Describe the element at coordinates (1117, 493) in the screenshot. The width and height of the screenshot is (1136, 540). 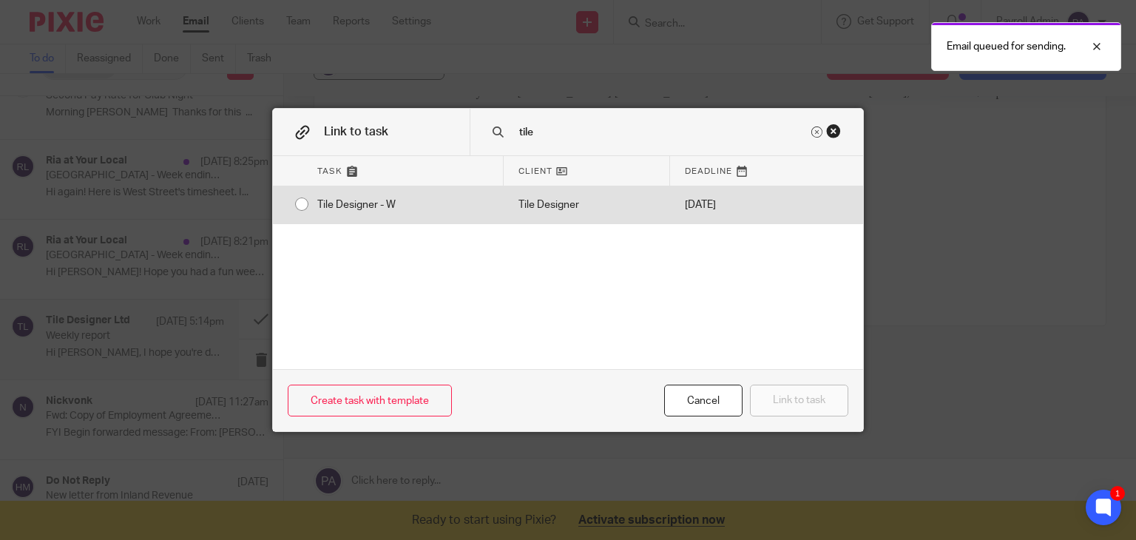
I see `div: 1` at that location.